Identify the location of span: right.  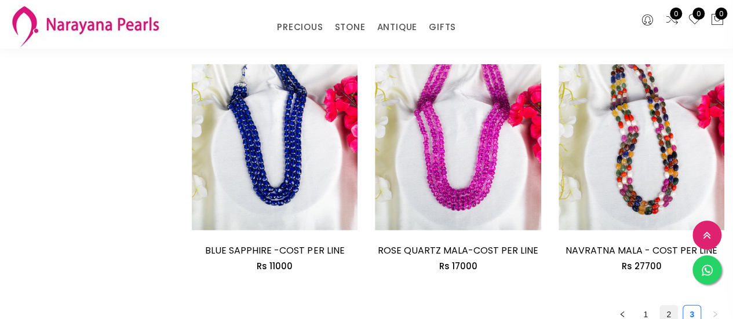
(715, 315).